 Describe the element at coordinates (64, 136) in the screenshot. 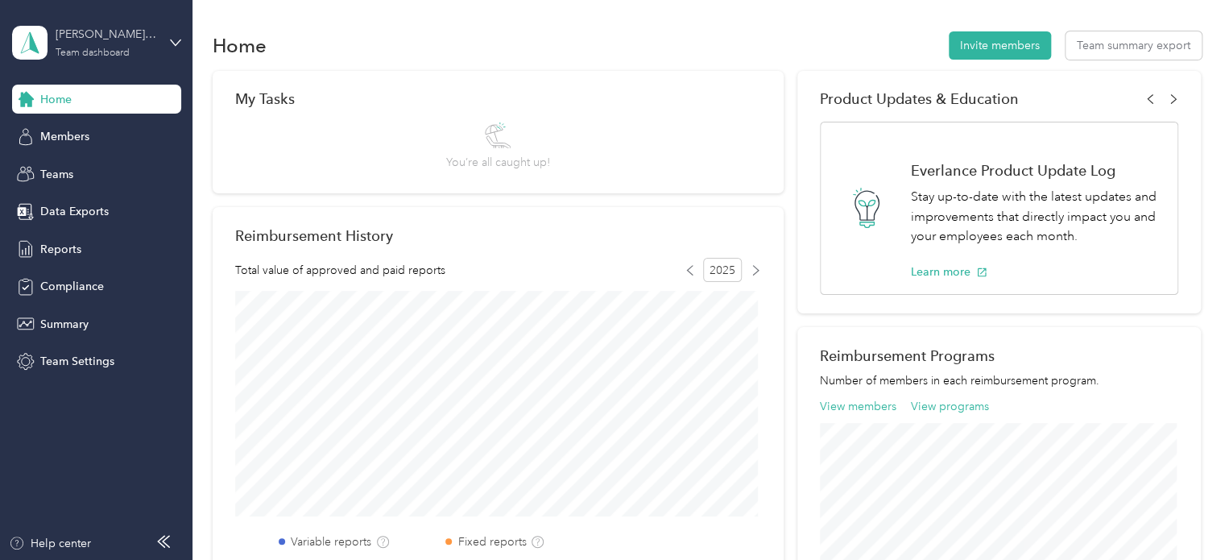

I see `span: Members` at that location.